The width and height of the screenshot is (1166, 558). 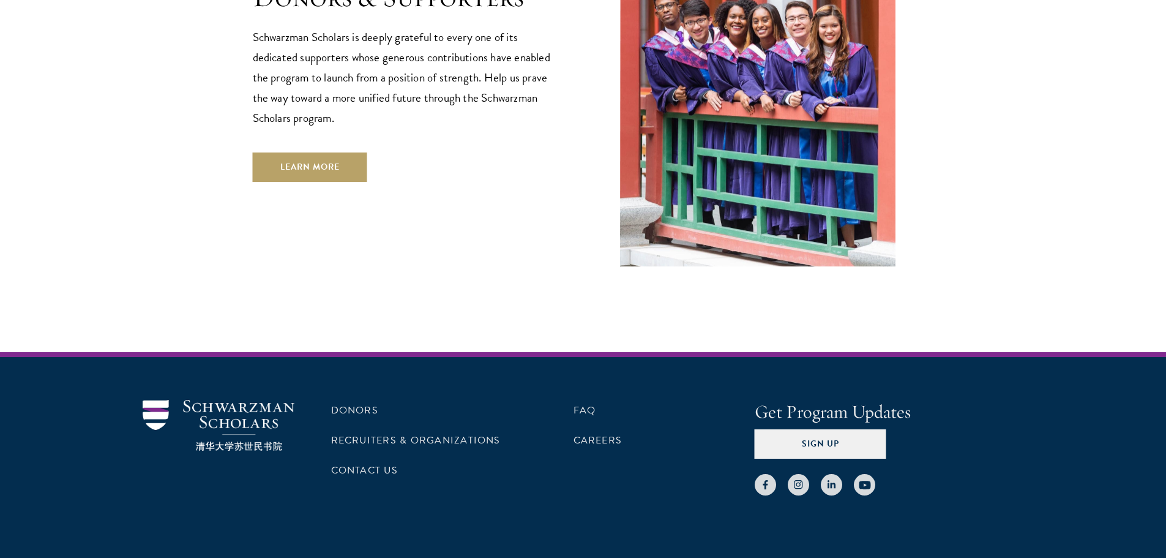 I want to click on a: Learn More, so click(x=310, y=167).